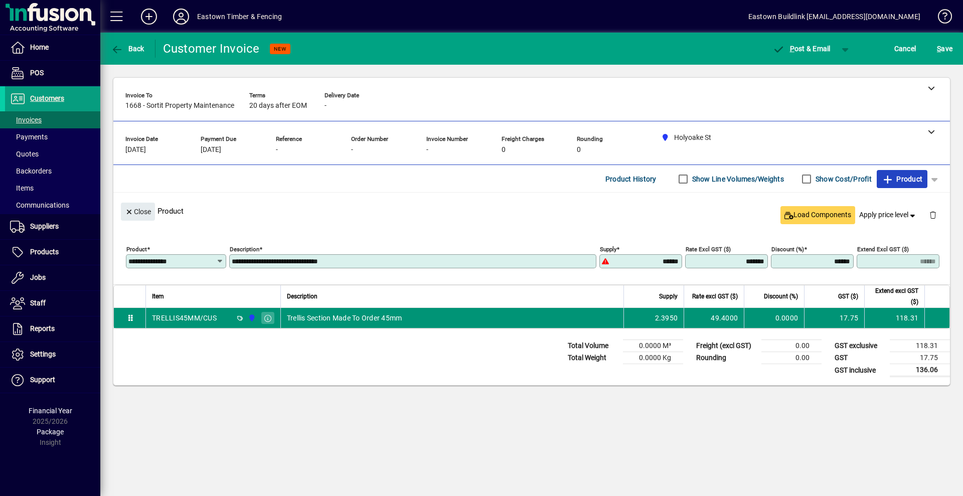 This screenshot has height=496, width=963. Describe the element at coordinates (889, 215) in the screenshot. I see `span: Apply price level` at that location.